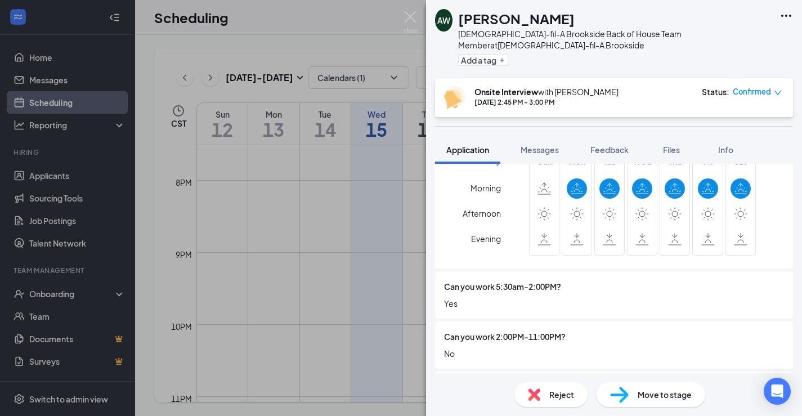 The image size is (802, 416). I want to click on button: PlusAdd a tag, so click(483, 60).